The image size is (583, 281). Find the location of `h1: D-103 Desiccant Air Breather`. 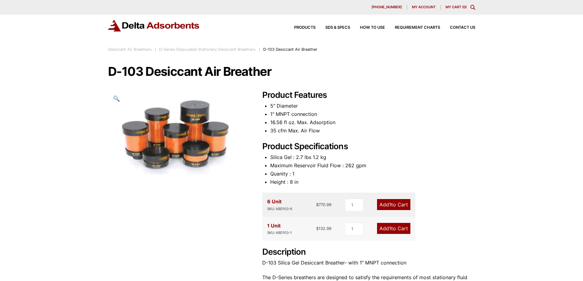

h1: D-103 Desiccant Air Breather is located at coordinates (292, 72).